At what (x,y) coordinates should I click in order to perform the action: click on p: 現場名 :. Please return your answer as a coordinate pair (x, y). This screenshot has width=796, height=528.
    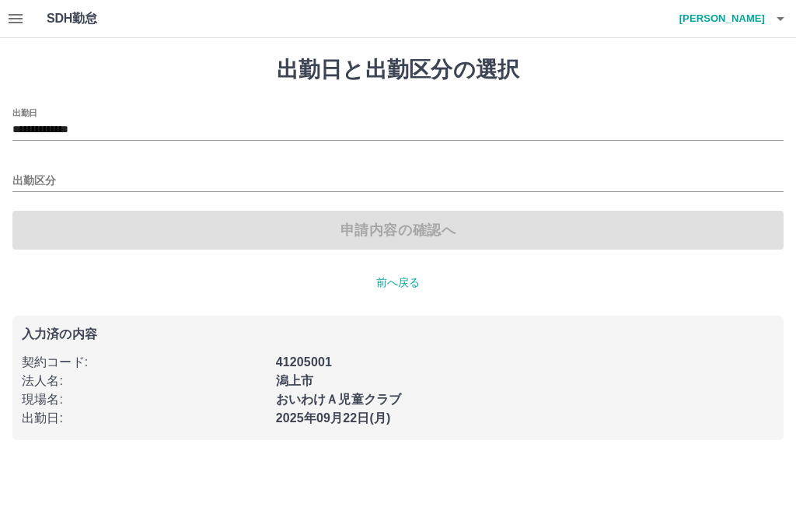
    Looking at the image, I should click on (144, 400).